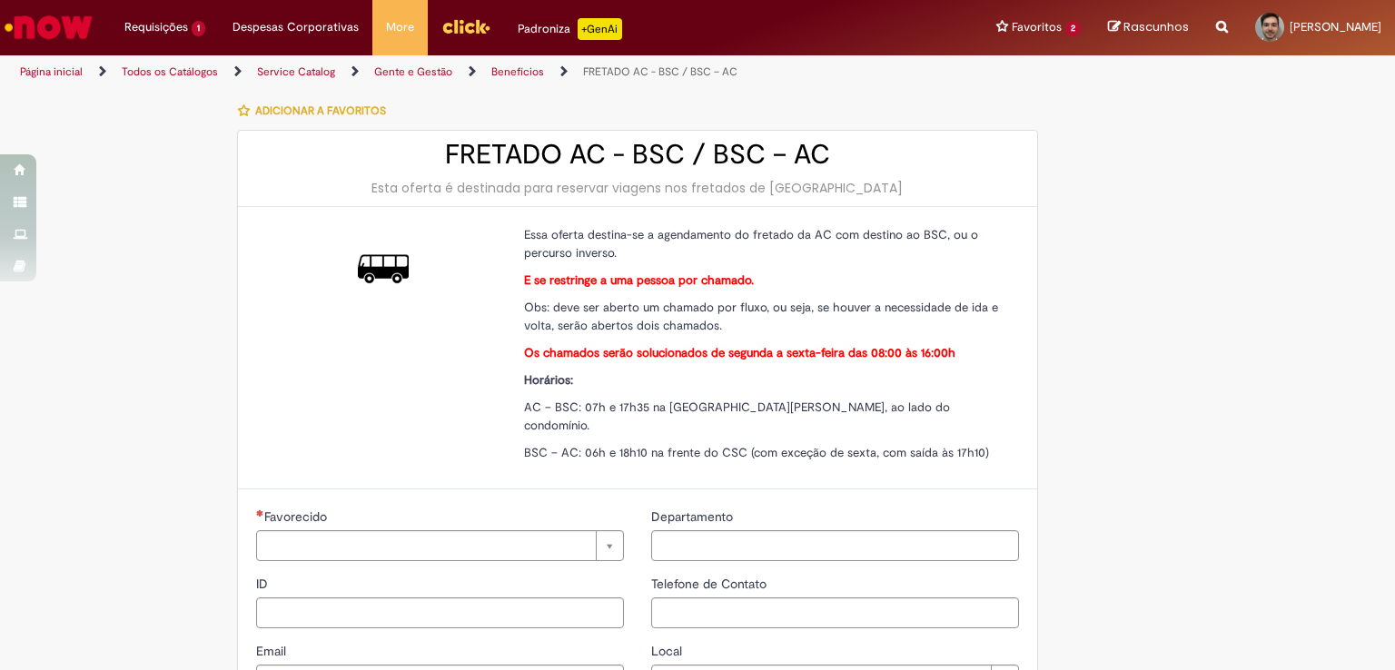 This screenshot has height=670, width=1395. I want to click on input: ID, so click(440, 613).